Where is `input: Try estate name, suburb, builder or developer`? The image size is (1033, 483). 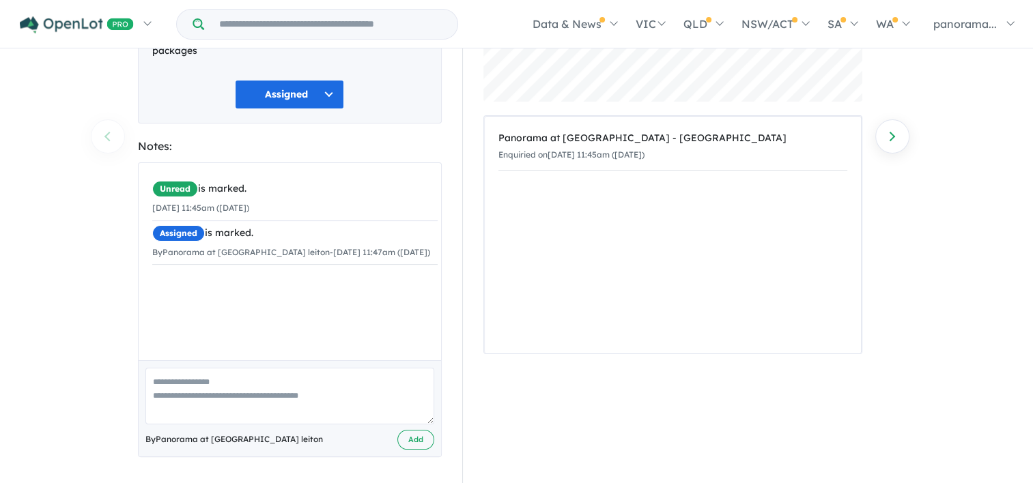 input: Try estate name, suburb, builder or developer is located at coordinates (331, 24).